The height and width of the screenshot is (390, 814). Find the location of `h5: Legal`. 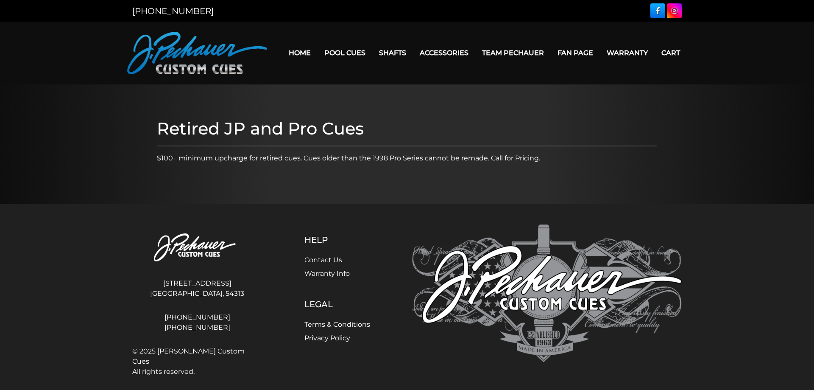

h5: Legal is located at coordinates (337, 304).